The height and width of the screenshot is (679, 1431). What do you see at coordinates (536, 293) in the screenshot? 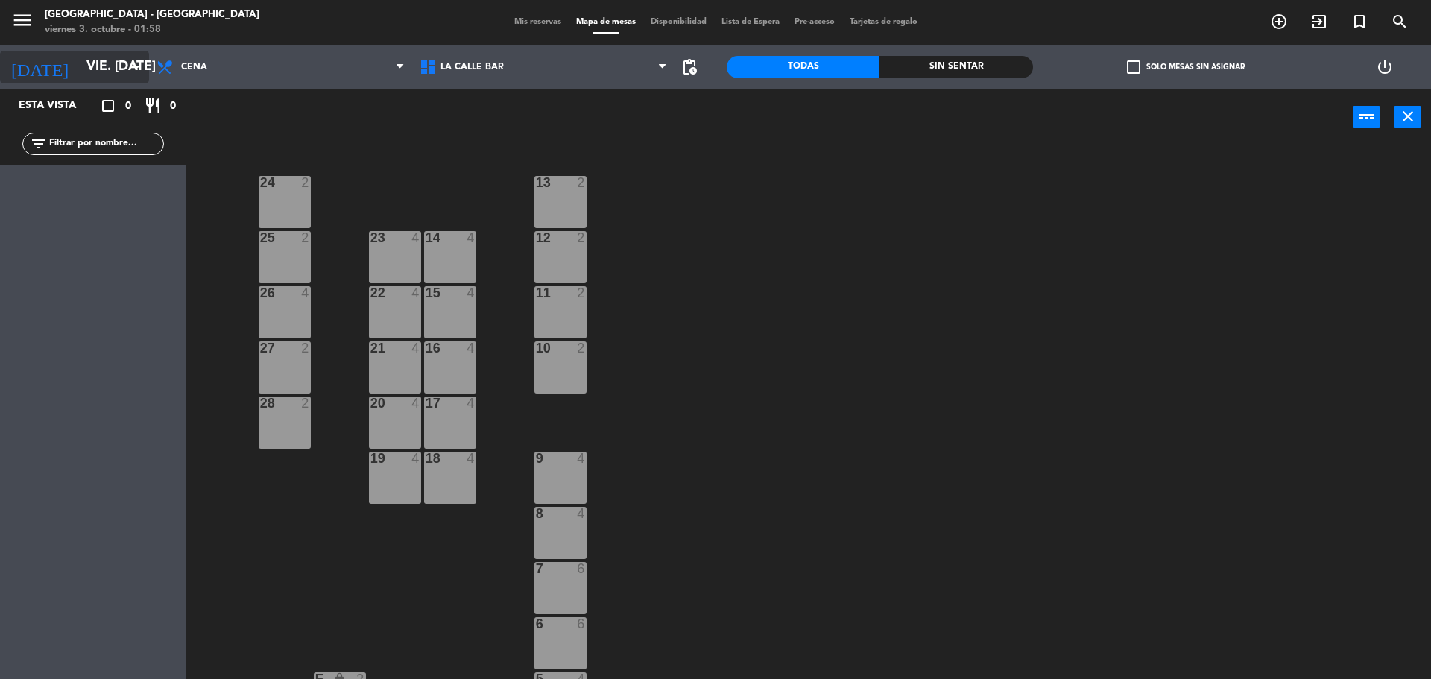
I see `div: 11` at bounding box center [536, 293].